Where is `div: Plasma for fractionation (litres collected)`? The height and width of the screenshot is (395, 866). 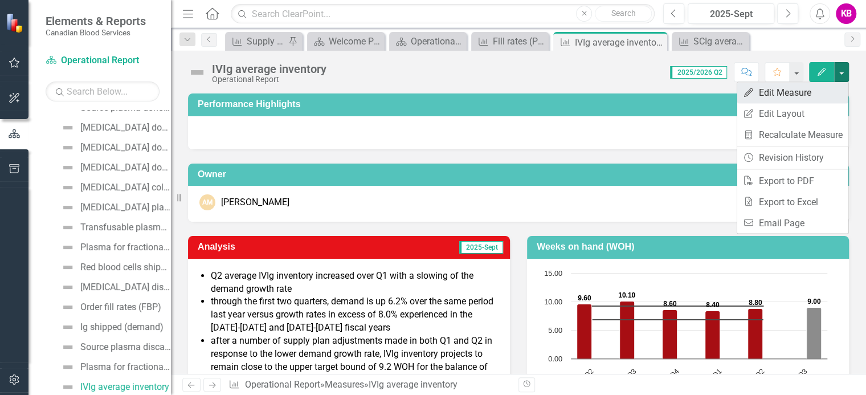 div: Plasma for fractionation (litres collected) is located at coordinates (125, 247).